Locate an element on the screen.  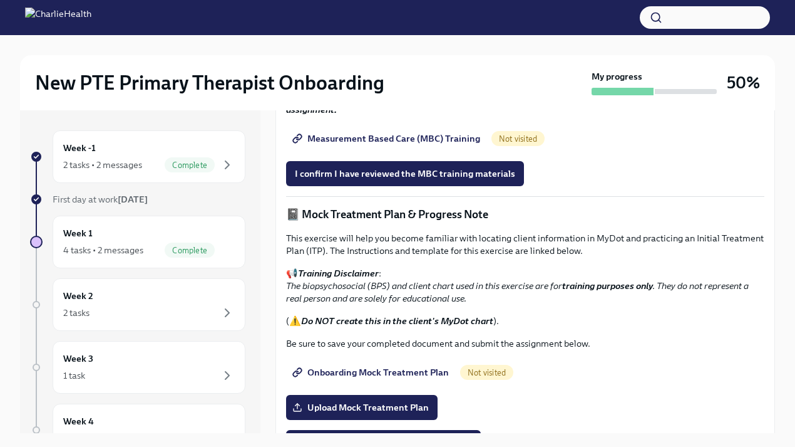
span: Onboarding Mock Treatment Plan is located at coordinates (372, 372).